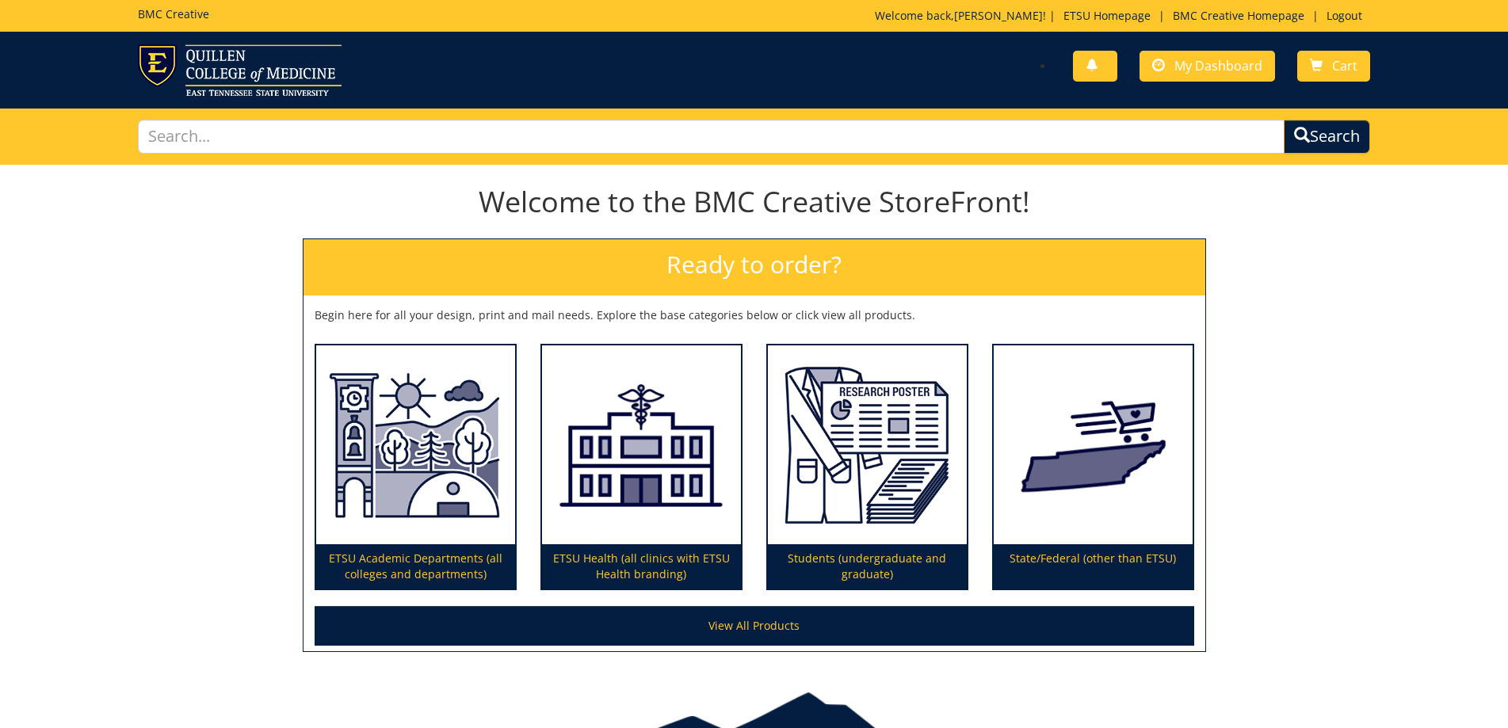 This screenshot has height=728, width=1508. I want to click on p: ETSU Academic Departments (all colleges and departments), so click(415, 566).